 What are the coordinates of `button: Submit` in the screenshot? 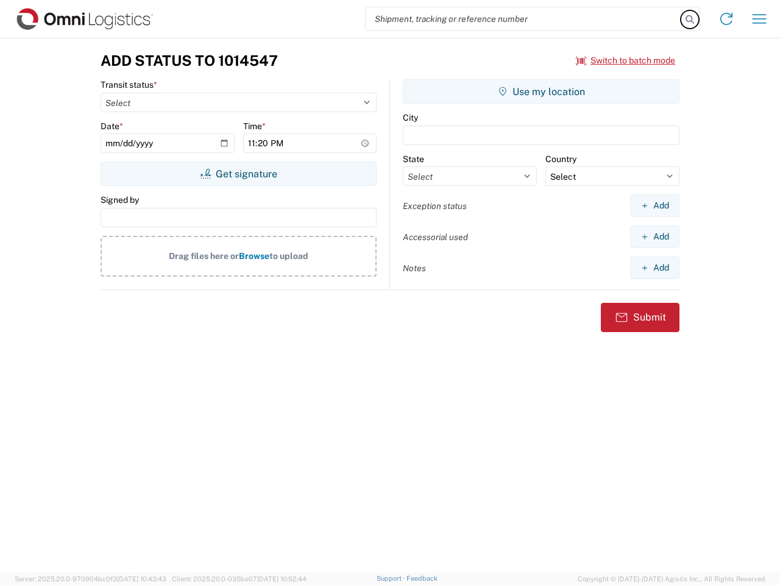 It's located at (640, 318).